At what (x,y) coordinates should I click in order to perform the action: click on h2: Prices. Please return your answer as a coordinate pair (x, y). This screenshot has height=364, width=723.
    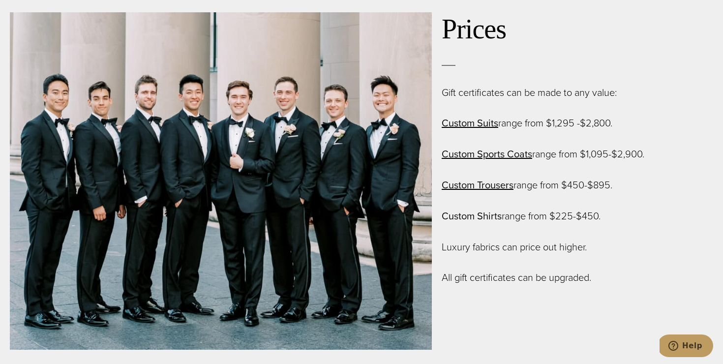
    Looking at the image, I should click on (578, 29).